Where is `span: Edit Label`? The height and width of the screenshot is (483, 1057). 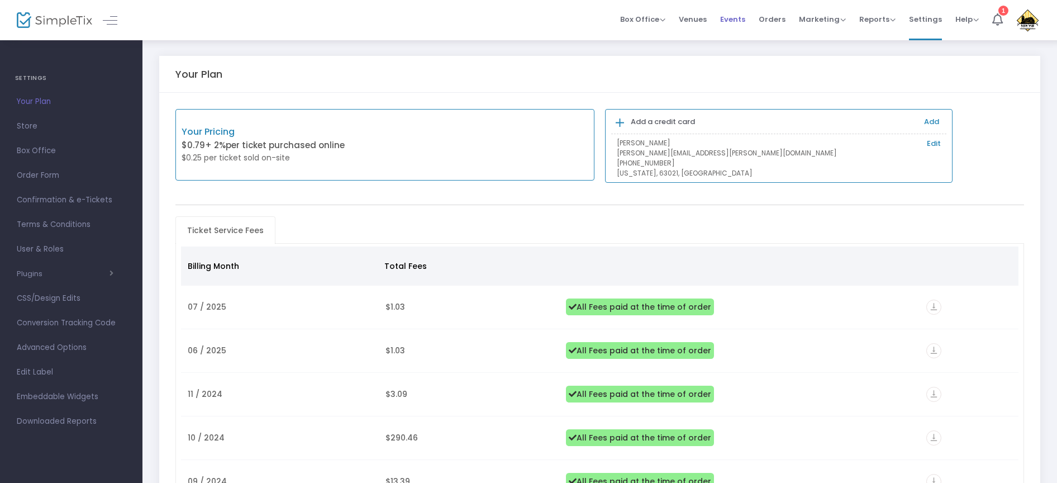 span: Edit Label is located at coordinates (71, 372).